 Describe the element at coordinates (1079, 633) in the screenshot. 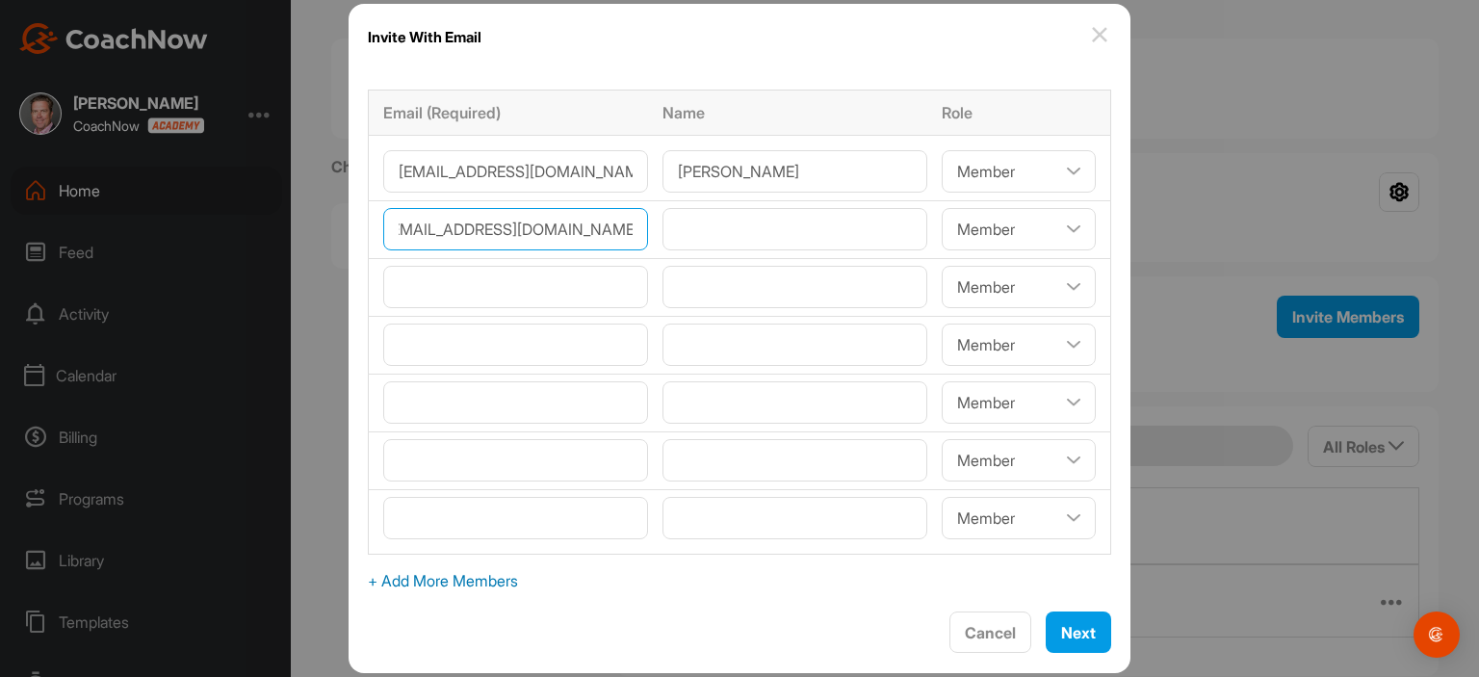

I see `span: Next` at that location.